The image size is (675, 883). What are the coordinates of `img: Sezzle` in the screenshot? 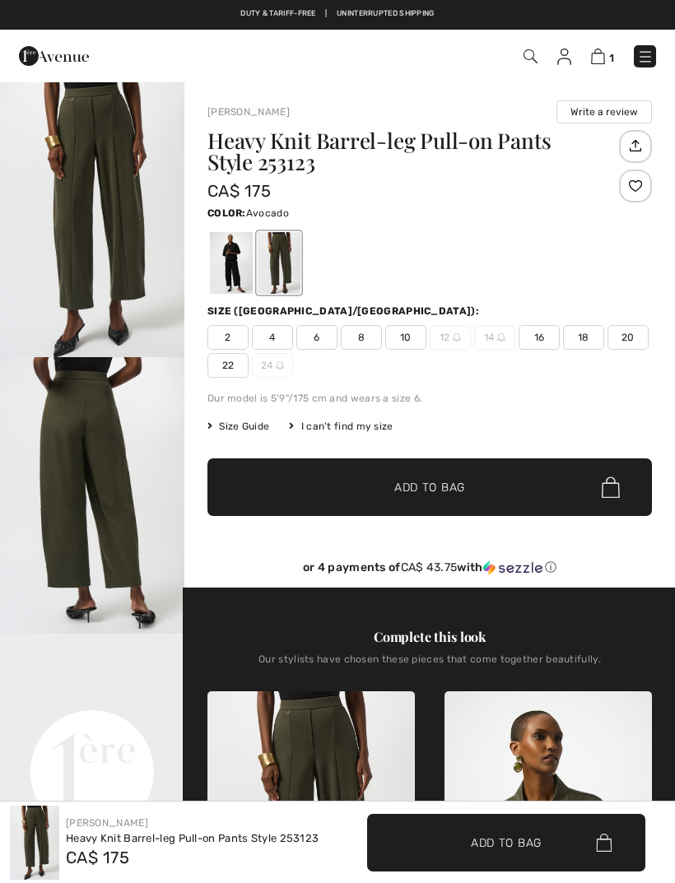 It's located at (512, 568).